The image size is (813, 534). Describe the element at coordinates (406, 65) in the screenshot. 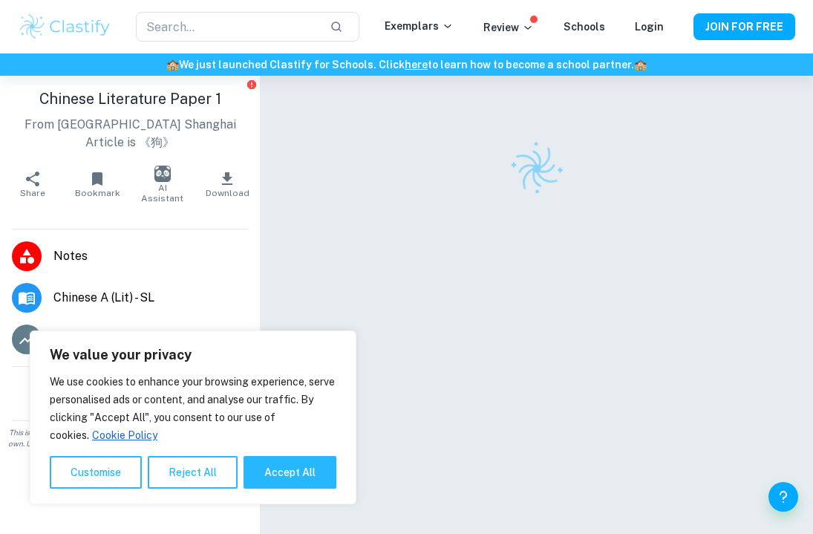

I see `h6: We just launched Clastify for Schools. Click to learn how to become a school partner.` at that location.